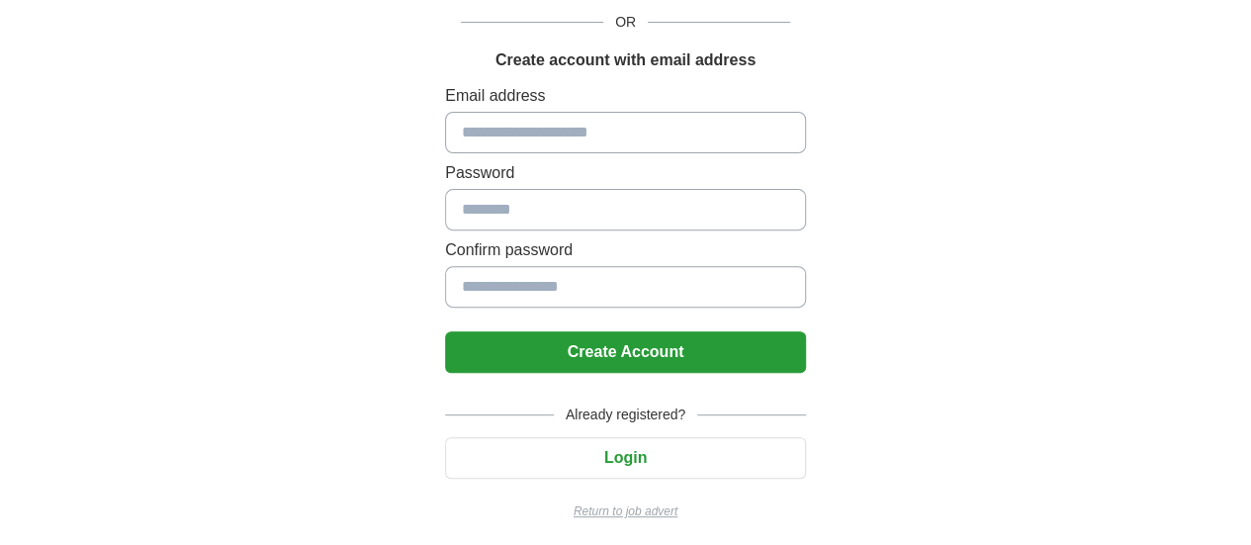 This screenshot has height=545, width=1251. What do you see at coordinates (625, 96) in the screenshot?
I see `label: Email address` at bounding box center [625, 96].